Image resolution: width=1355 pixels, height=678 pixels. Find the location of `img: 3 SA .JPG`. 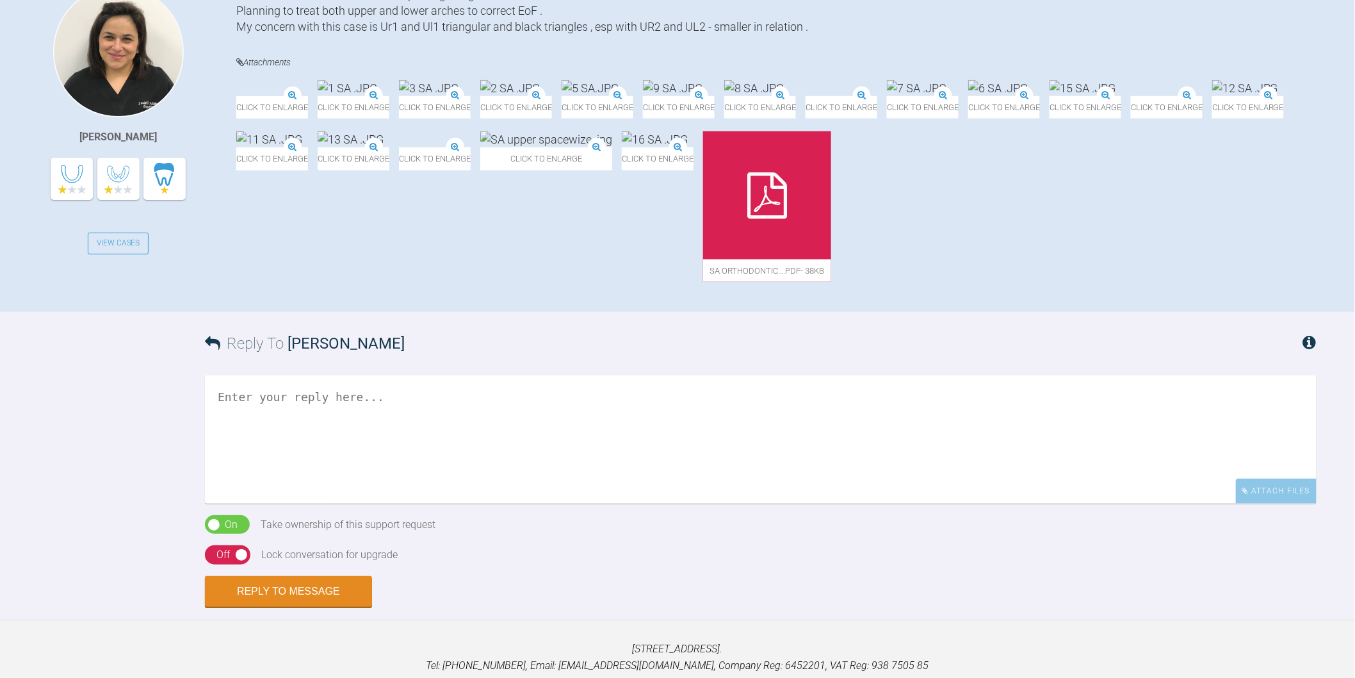

img: 3 SA .JPG is located at coordinates (428, 88).